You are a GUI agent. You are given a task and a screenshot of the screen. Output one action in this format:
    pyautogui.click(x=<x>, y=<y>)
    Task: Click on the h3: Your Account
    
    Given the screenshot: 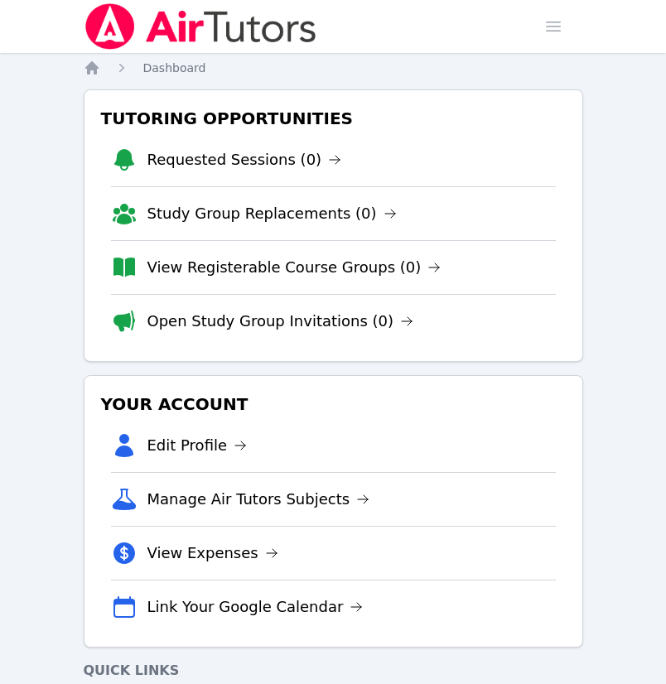 What is the action you would take?
    pyautogui.click(x=333, y=404)
    